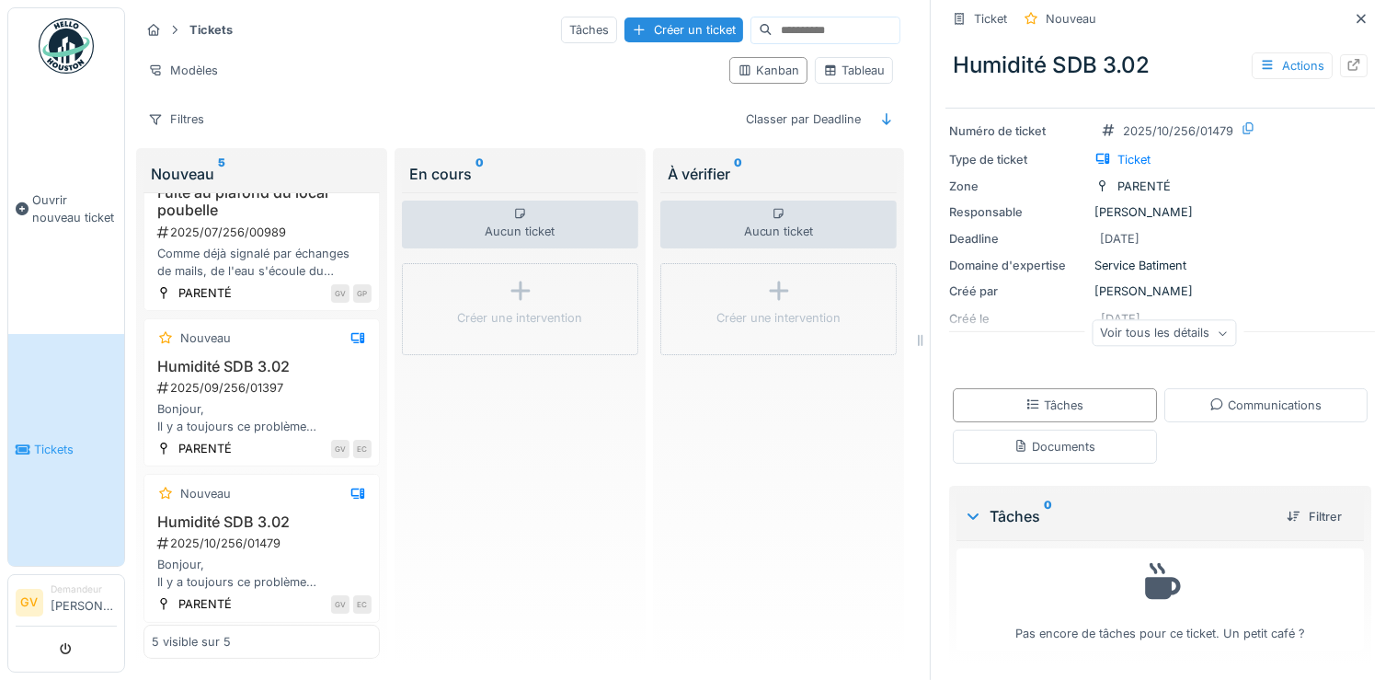 This screenshot has height=680, width=1397. Describe the element at coordinates (1163, 333) in the screenshot. I see `div: Voir tous les détails` at that location.